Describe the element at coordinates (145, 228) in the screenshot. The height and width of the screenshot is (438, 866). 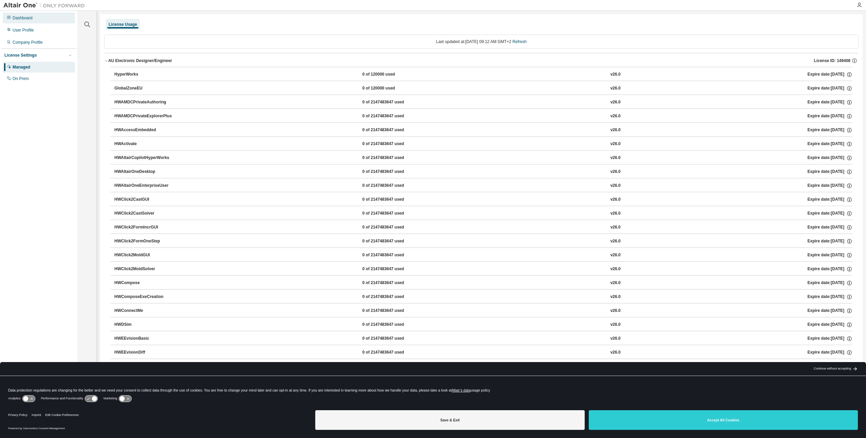
I see `div: HWClick2FormIncrGUI` at that location.